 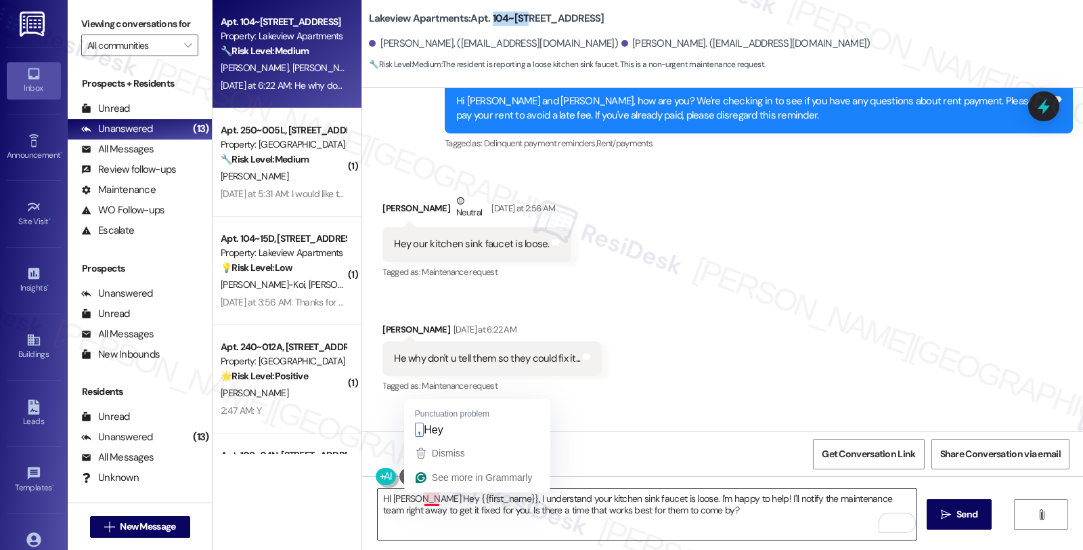 What do you see at coordinates (34, 414) in the screenshot?
I see `a: Leads` at bounding box center [34, 414].